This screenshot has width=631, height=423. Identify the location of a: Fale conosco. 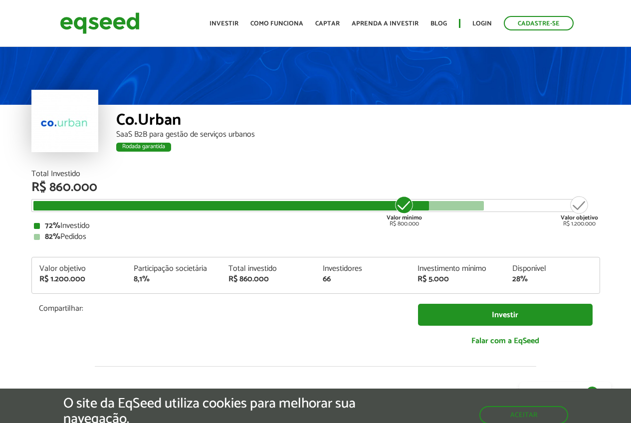
(565, 393).